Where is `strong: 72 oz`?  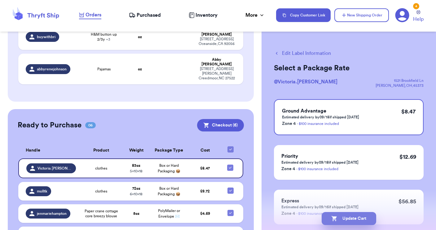
strong: 72 oz is located at coordinates (136, 188).